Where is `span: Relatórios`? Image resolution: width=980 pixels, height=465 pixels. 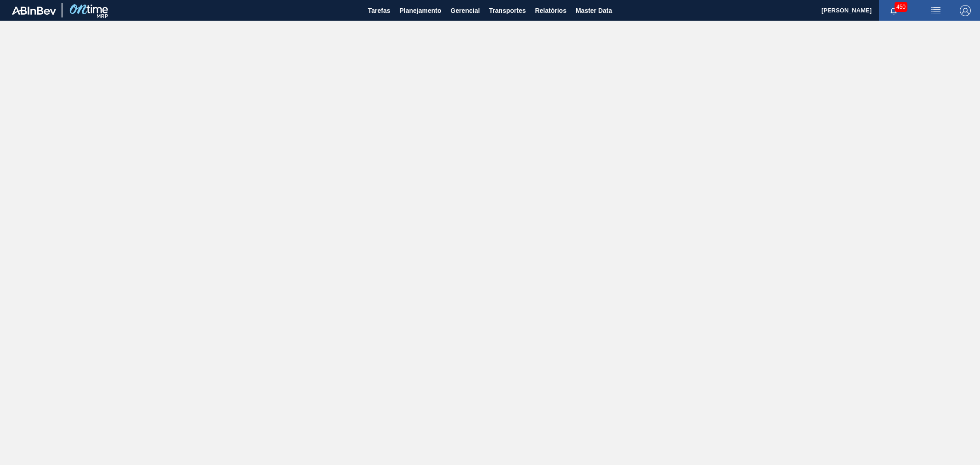 span: Relatórios is located at coordinates (550, 11).